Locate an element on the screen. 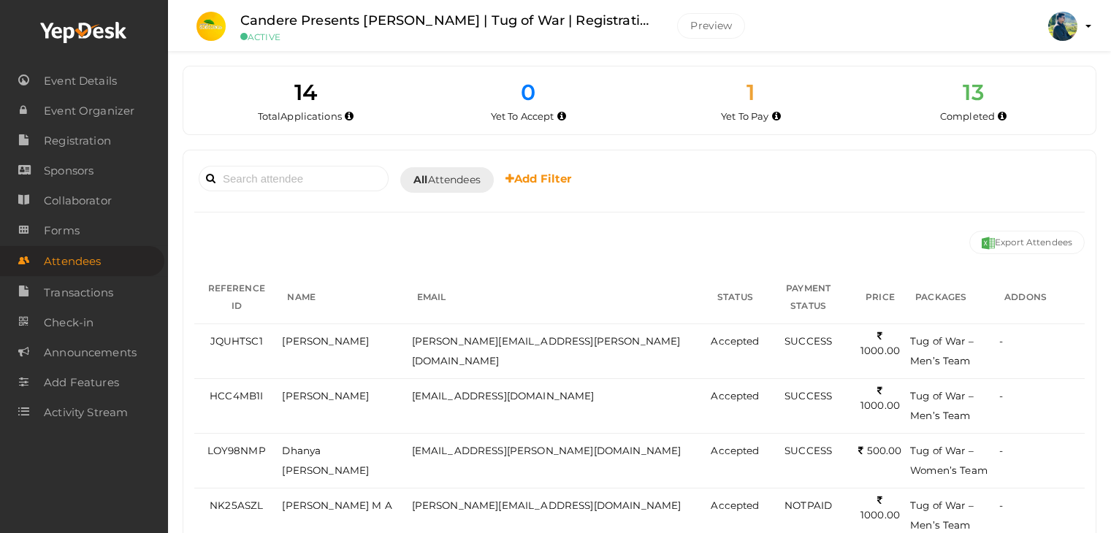 The height and width of the screenshot is (533, 1111). span: HCC4MB1I is located at coordinates (236, 396).